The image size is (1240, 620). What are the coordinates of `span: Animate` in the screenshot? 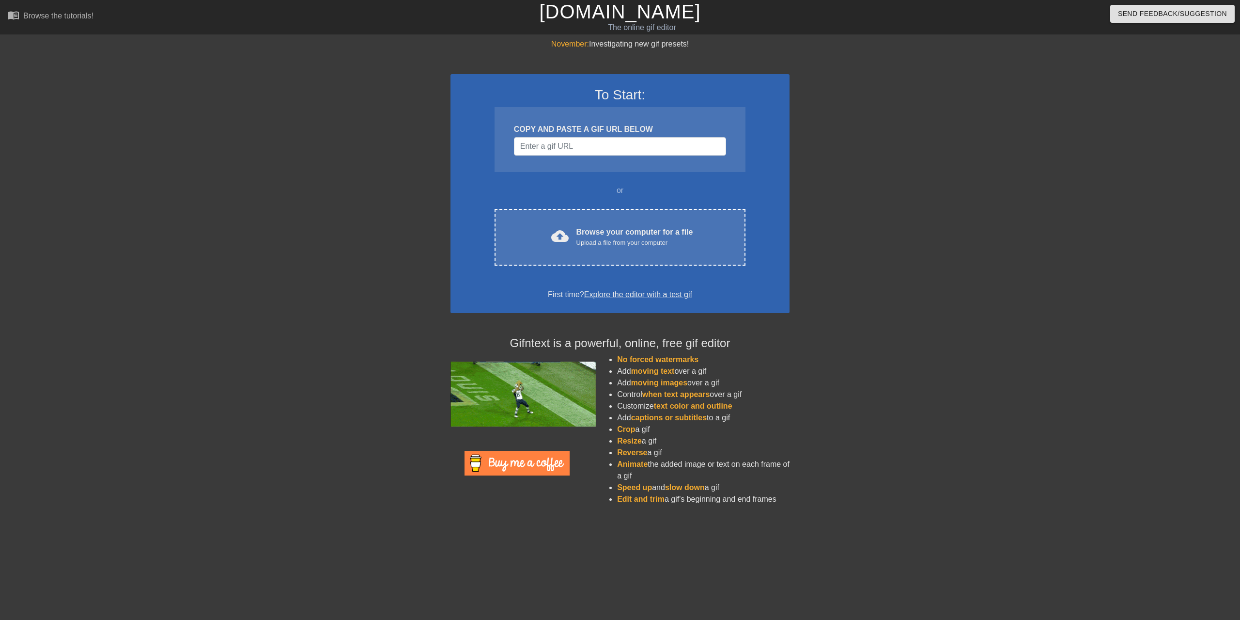 It's located at (632, 464).